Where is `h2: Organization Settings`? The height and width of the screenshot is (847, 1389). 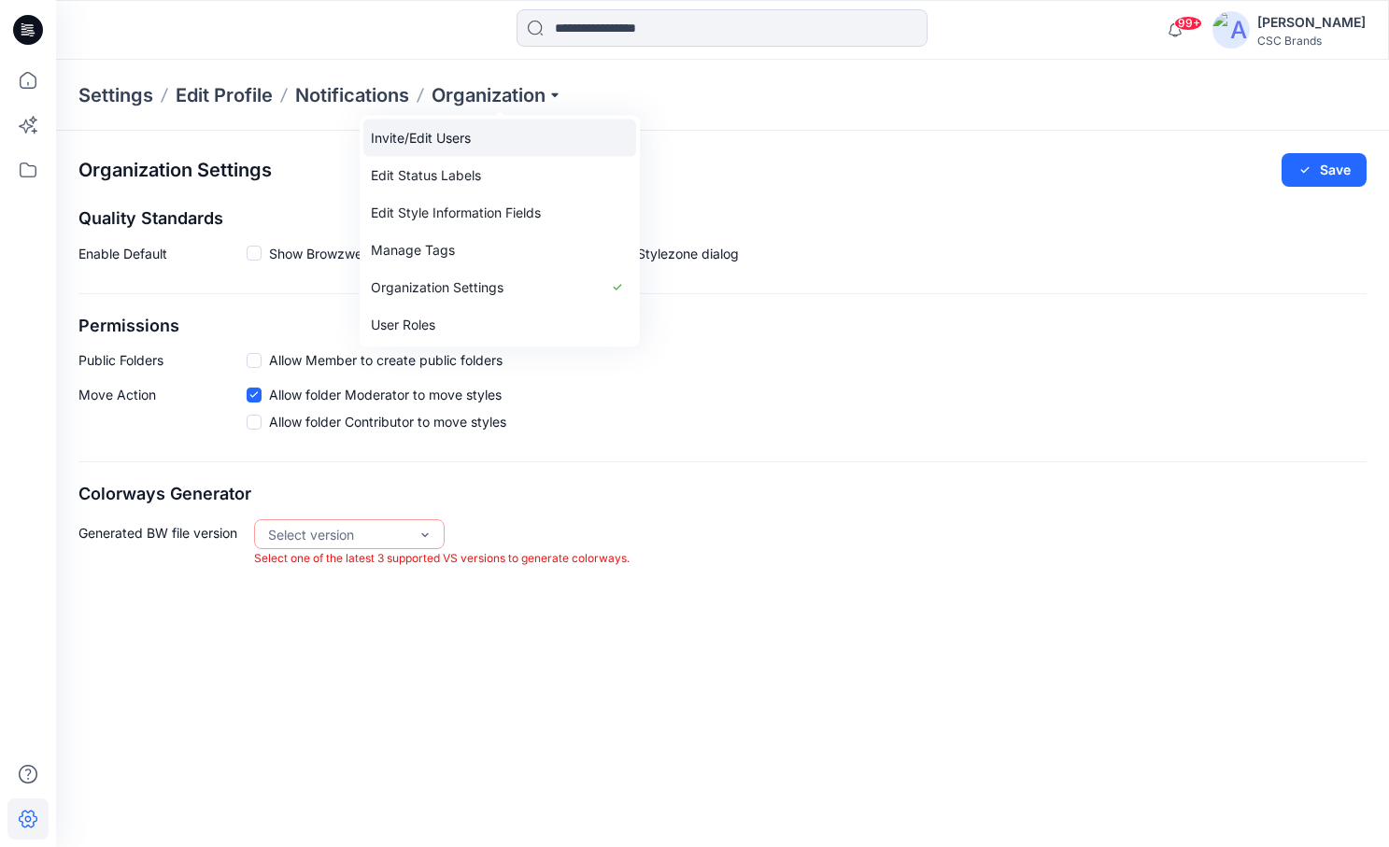
h2: Organization Settings is located at coordinates (175, 170).